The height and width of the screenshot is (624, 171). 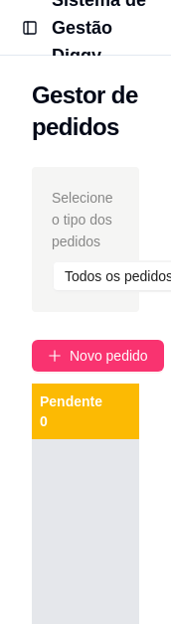 What do you see at coordinates (108, 356) in the screenshot?
I see `span: Novo pedido` at bounding box center [108, 356].